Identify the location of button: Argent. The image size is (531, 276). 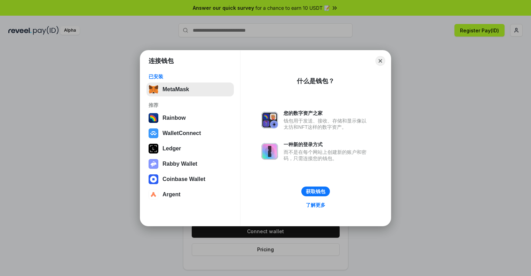
(190, 195).